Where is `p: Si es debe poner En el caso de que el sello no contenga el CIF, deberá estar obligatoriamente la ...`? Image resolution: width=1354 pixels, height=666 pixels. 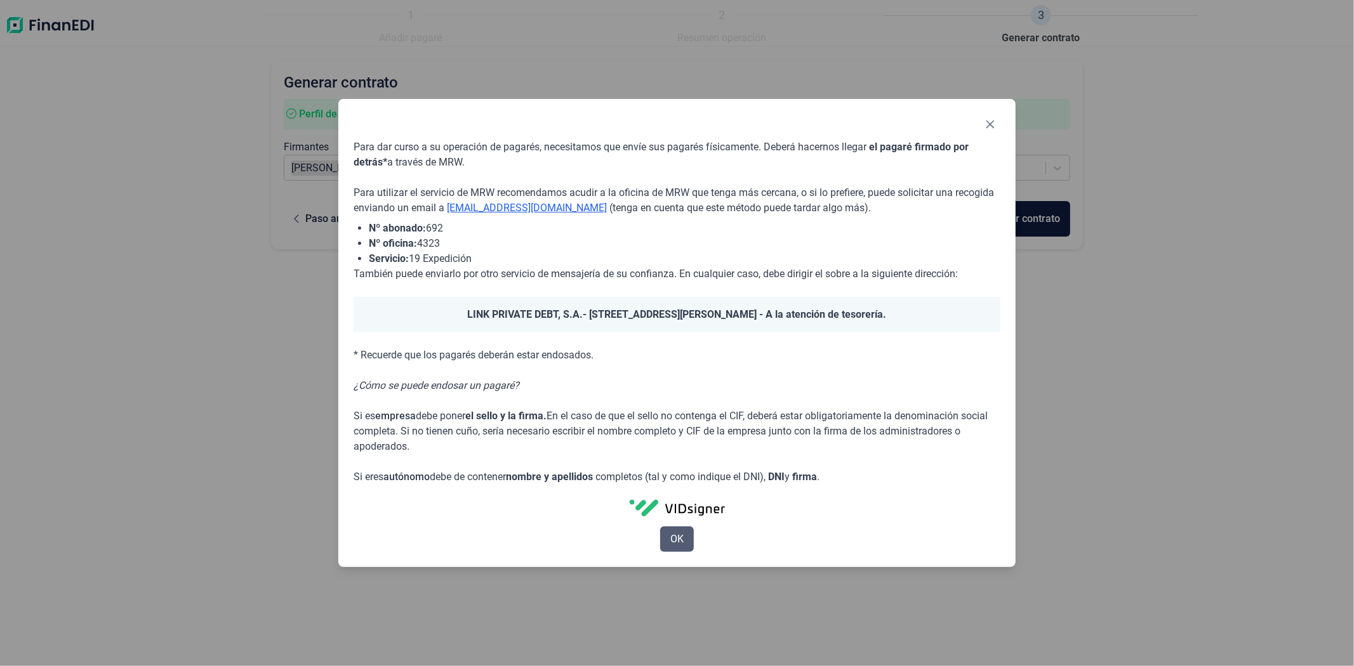
p: Si es debe poner En el caso de que el sello no contenga el CIF, deberá estar obligatoriamente la ... is located at coordinates (677, 432).